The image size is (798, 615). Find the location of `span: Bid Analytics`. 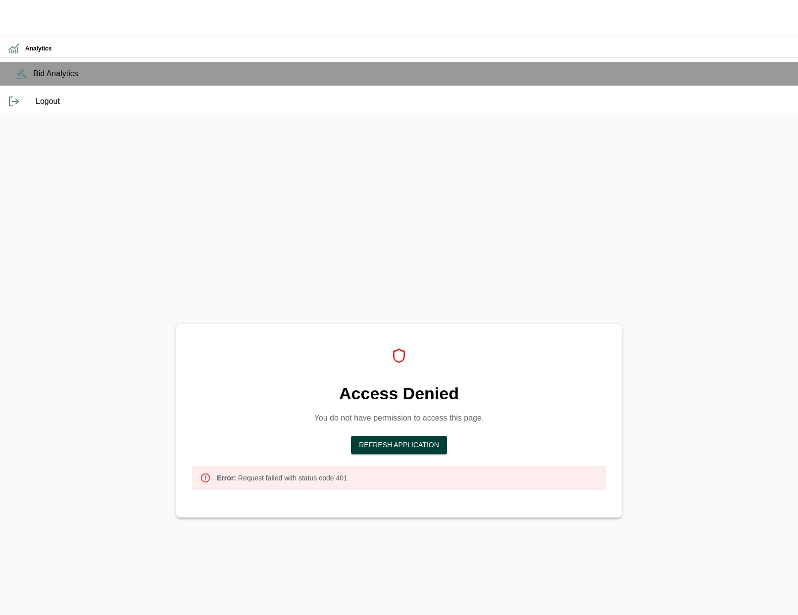

span: Bid Analytics is located at coordinates (411, 74).